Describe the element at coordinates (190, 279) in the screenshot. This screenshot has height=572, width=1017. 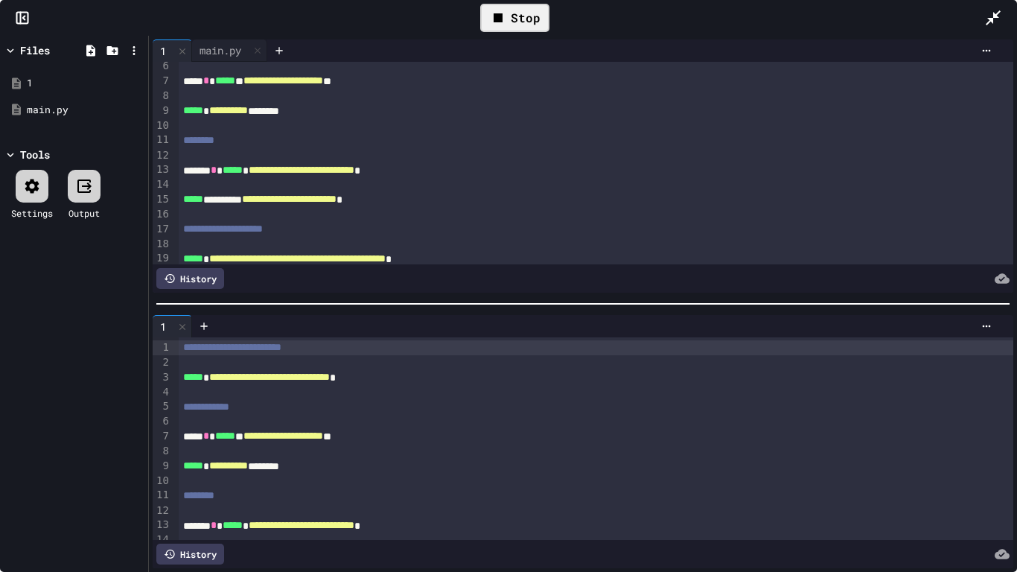
I see `div: History` at that location.